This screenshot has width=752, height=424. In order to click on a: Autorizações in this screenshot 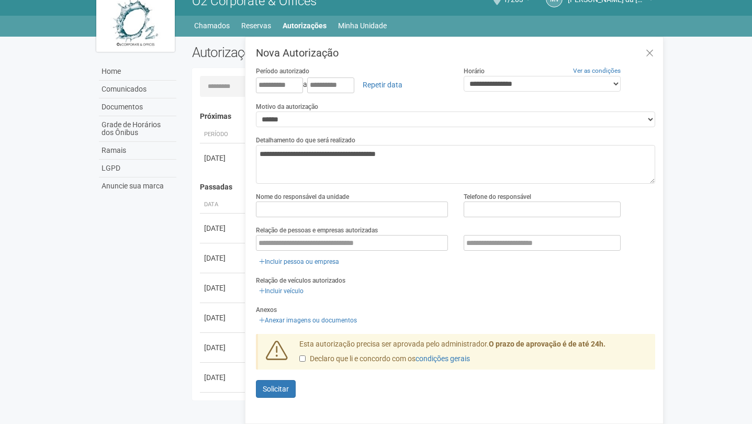, I will do `click(304, 26)`.